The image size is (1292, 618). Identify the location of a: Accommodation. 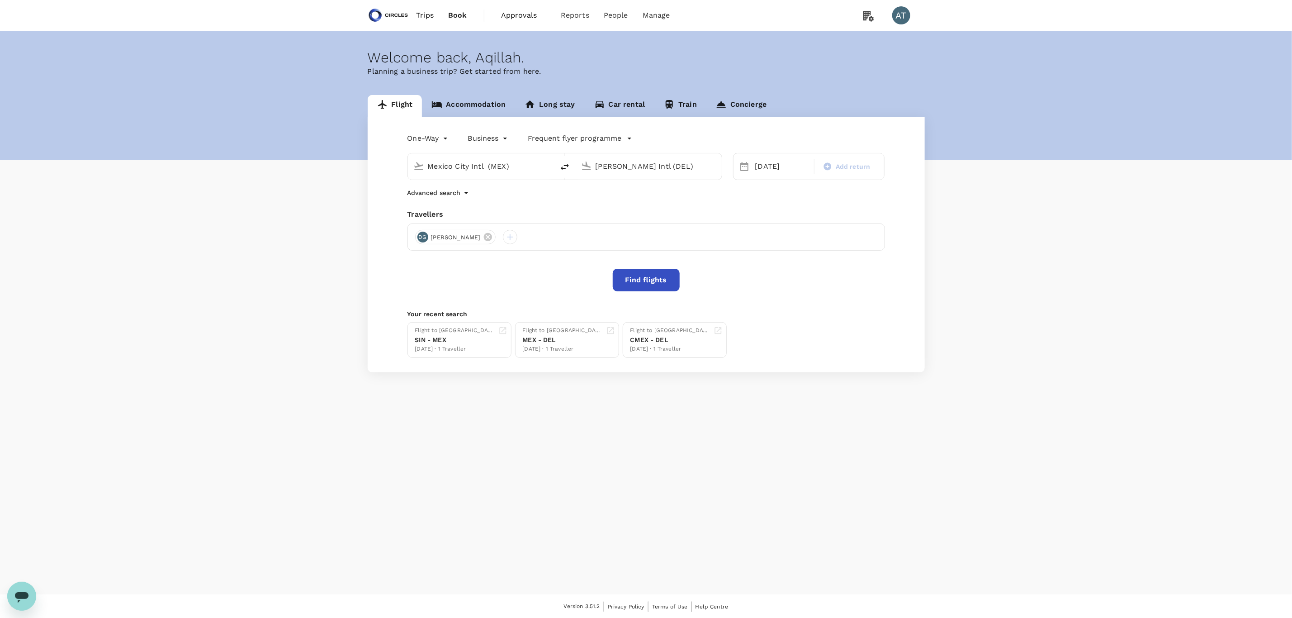
(468, 106).